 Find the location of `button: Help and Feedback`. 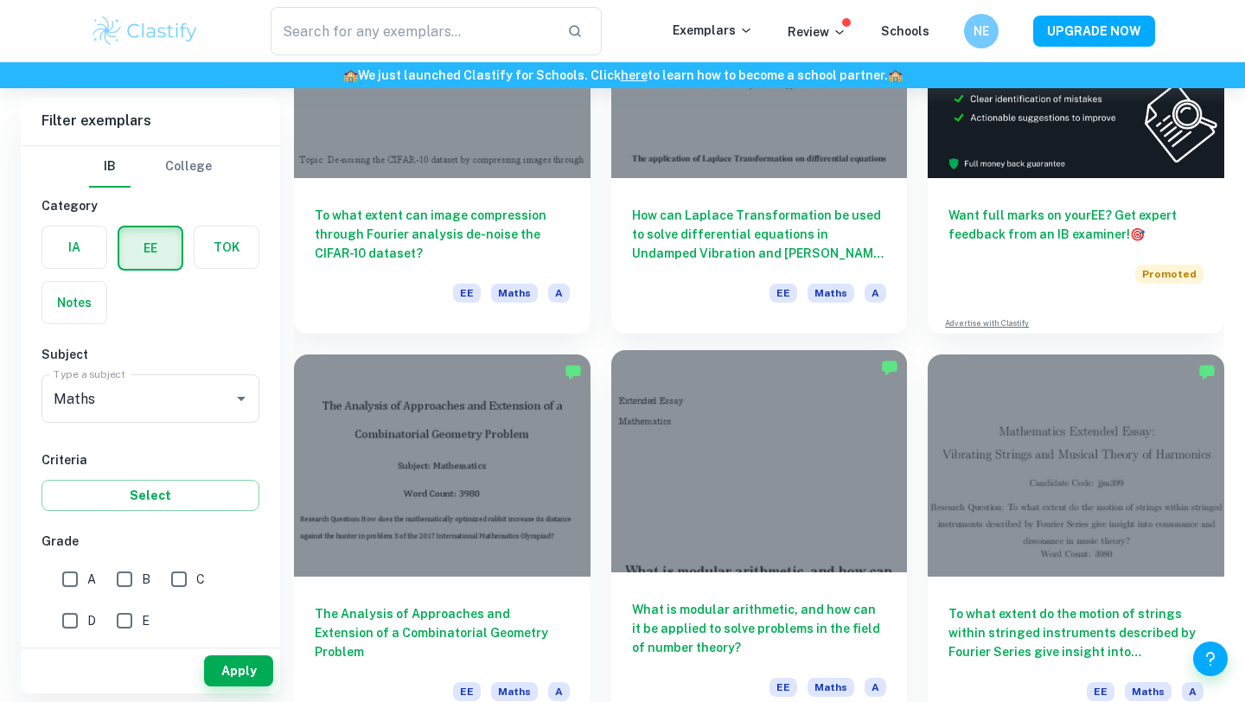

button: Help and Feedback is located at coordinates (1211, 659).